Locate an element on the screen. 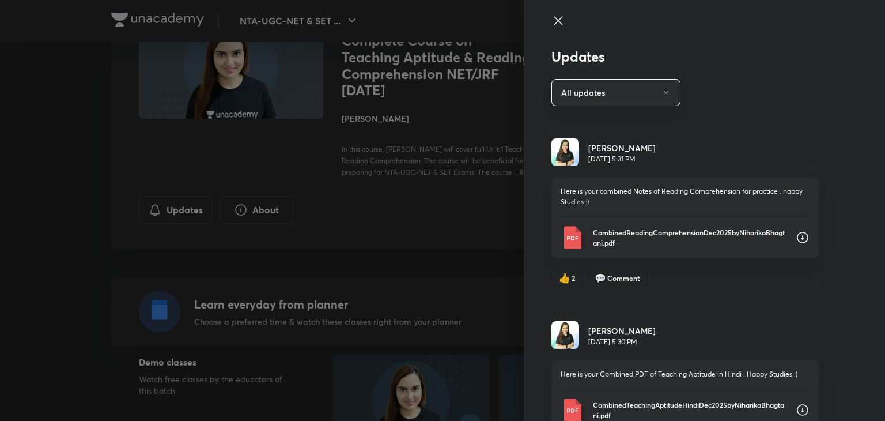  span: 2 is located at coordinates (573, 278).